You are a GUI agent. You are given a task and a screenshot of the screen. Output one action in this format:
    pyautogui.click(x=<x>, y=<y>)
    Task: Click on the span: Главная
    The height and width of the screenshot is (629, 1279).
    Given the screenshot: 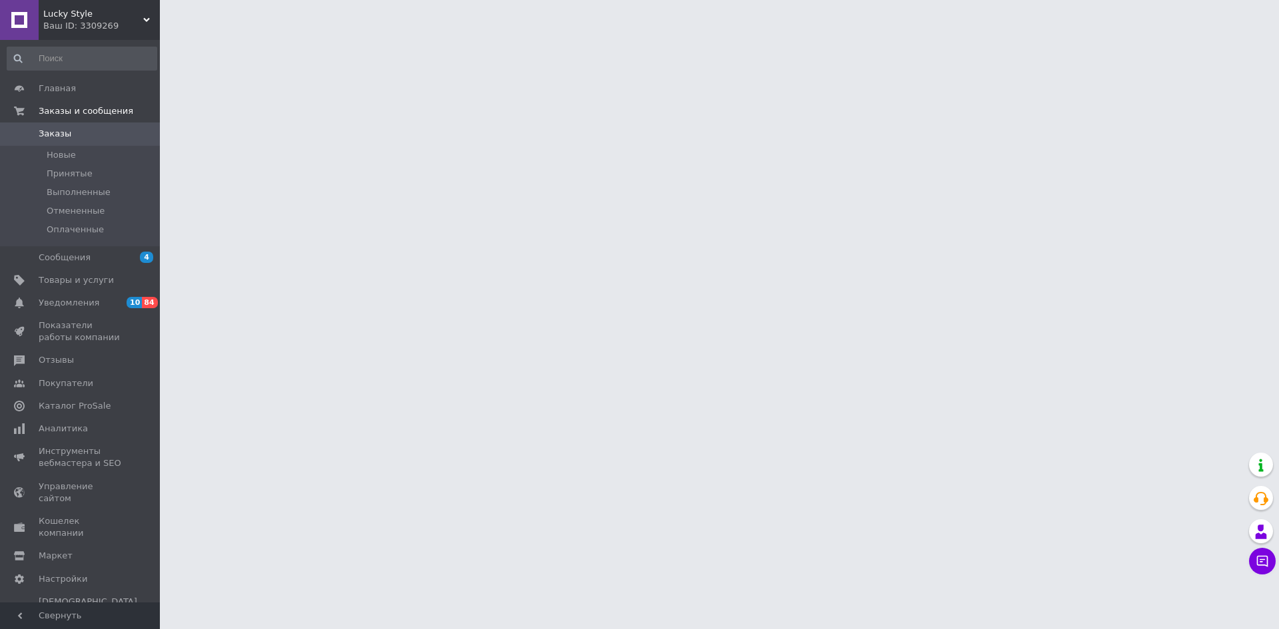 What is the action you would take?
    pyautogui.click(x=57, y=89)
    